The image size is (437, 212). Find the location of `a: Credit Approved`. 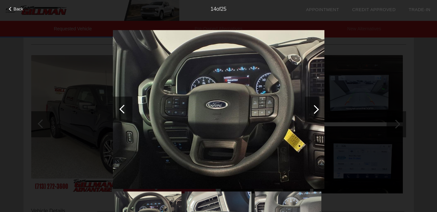

a: Credit Approved is located at coordinates (374, 9).